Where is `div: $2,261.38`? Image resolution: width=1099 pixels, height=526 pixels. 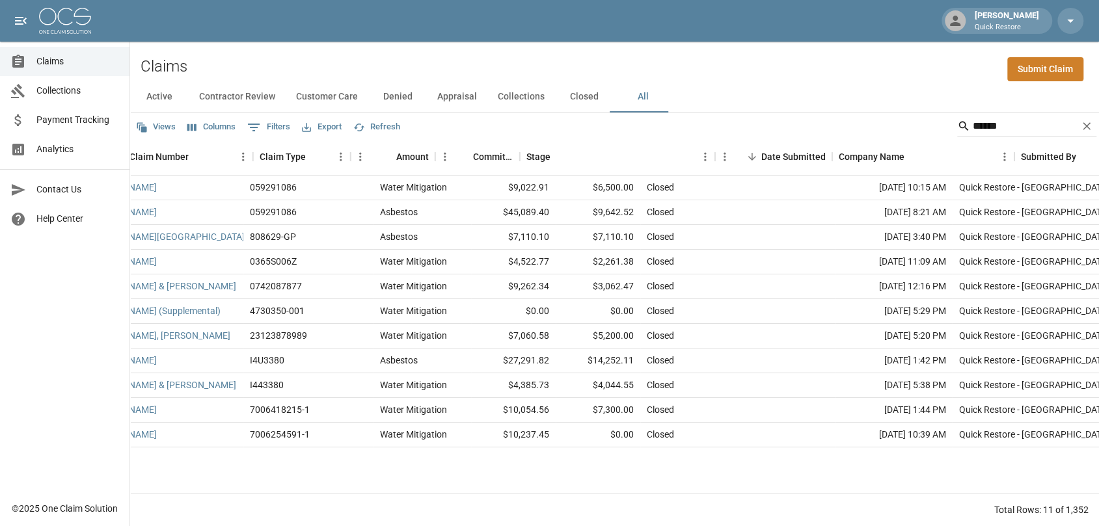 div: $2,261.38 is located at coordinates (598, 262).